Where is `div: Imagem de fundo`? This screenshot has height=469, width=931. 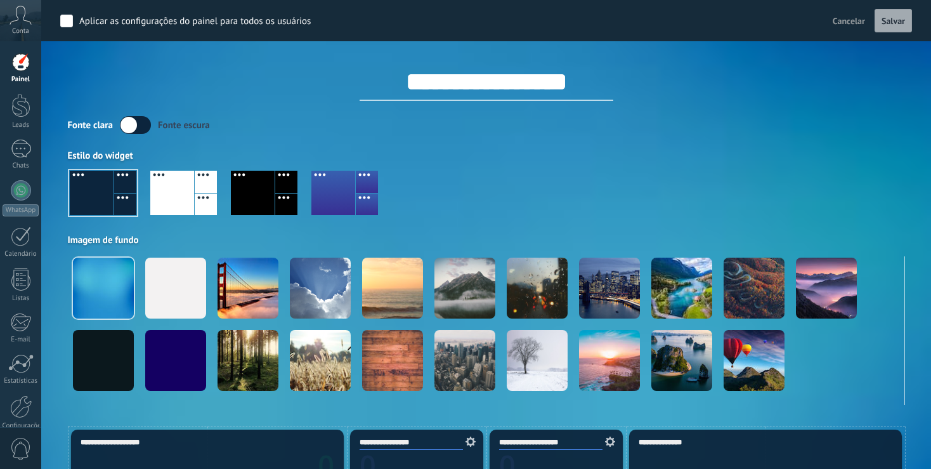 div: Imagem de fundo is located at coordinates (486, 240).